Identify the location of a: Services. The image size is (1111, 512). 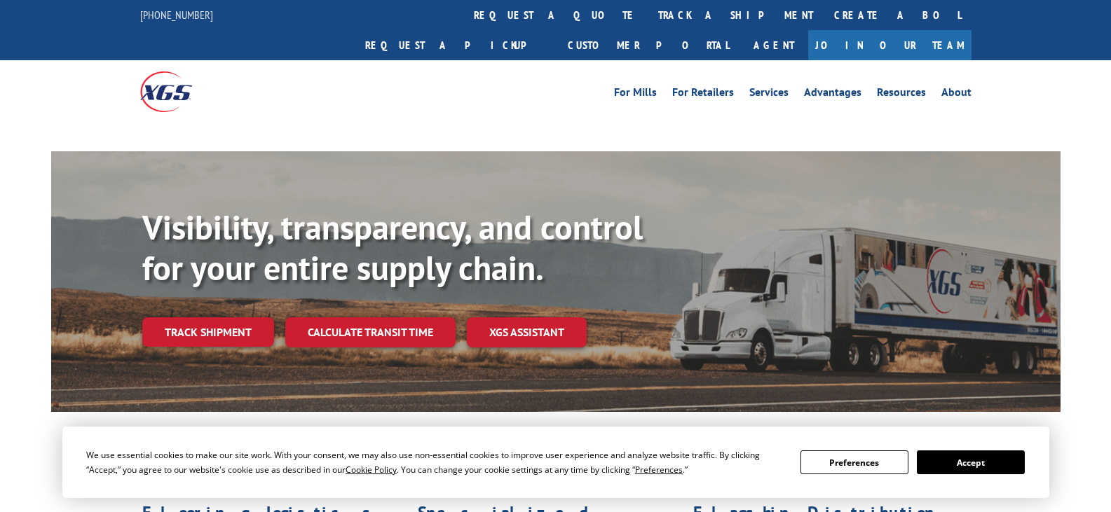
(769, 95).